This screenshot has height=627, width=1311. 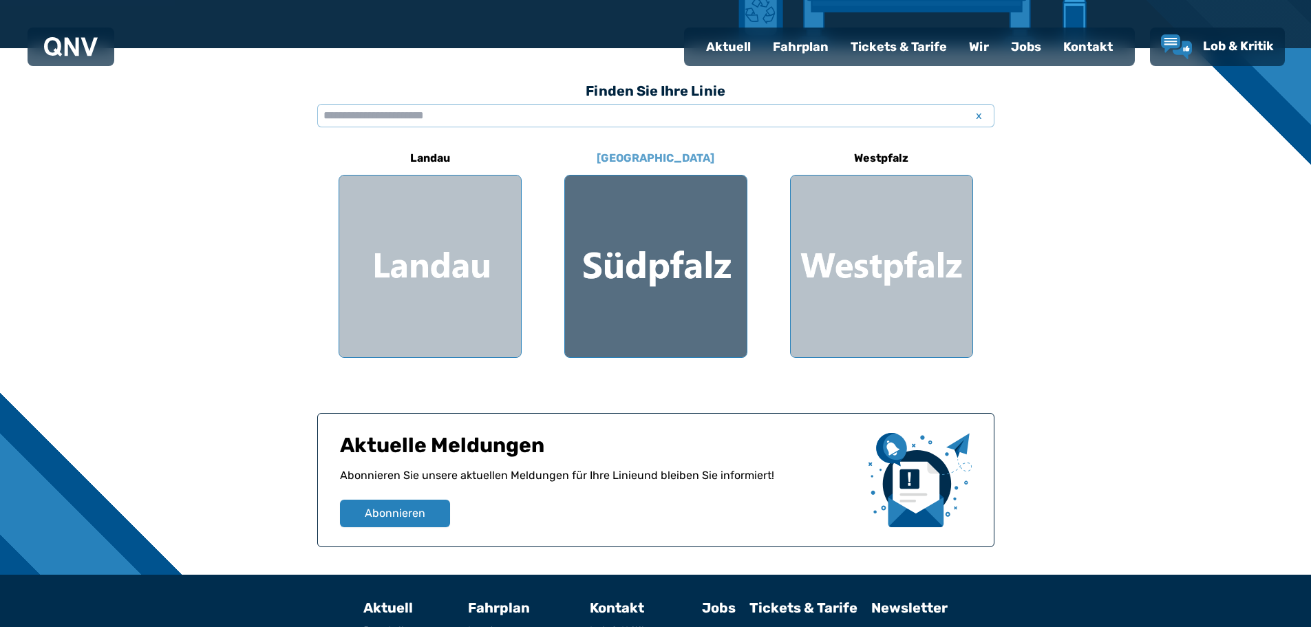 What do you see at coordinates (430, 250) in the screenshot?
I see `a: Landau Region Landau` at bounding box center [430, 250].